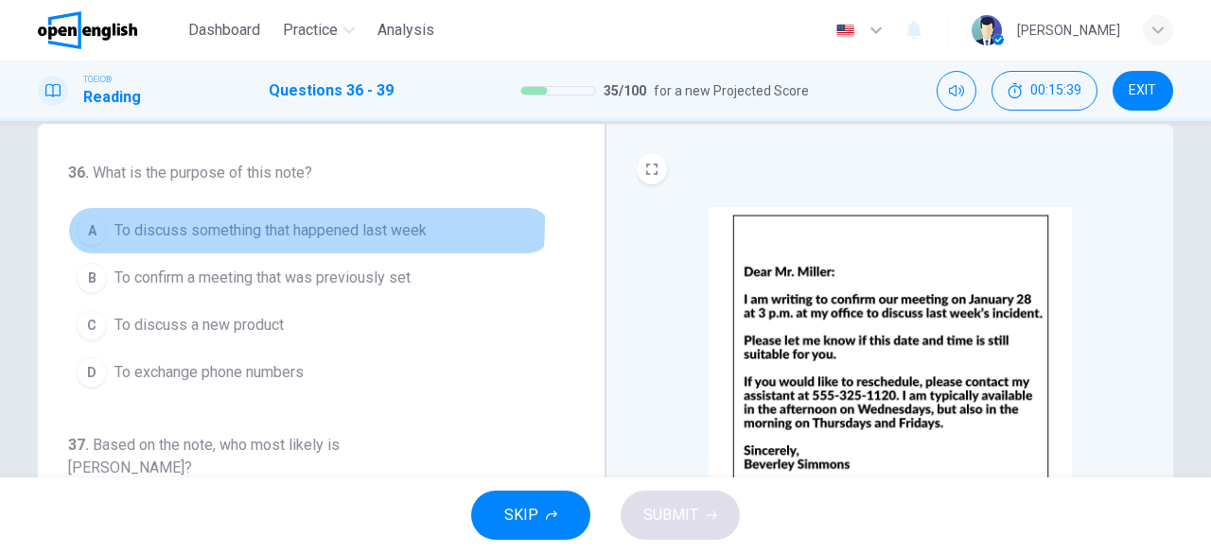 This screenshot has height=553, width=1211. Describe the element at coordinates (262, 278) in the screenshot. I see `span: To confirm a meeting that was previously set` at that location.